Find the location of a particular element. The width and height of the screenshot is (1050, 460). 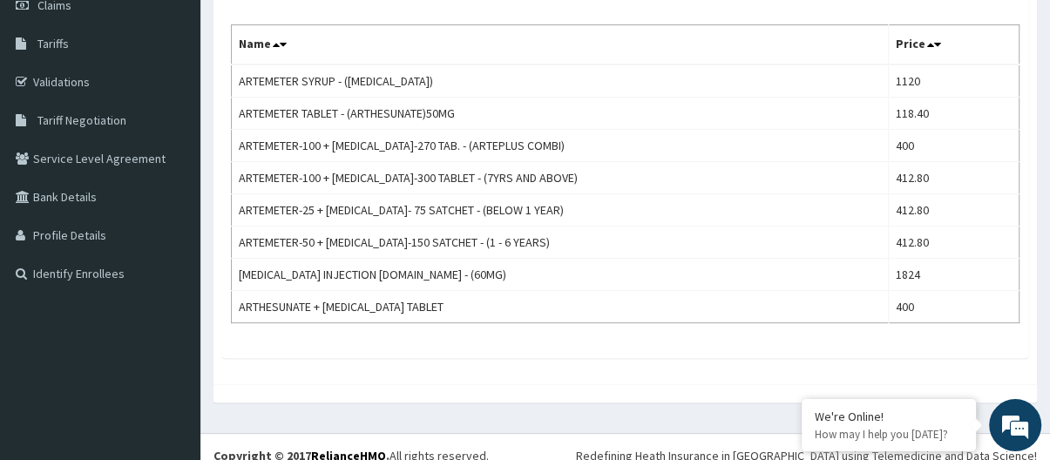

div: We're Online! is located at coordinates (889, 416).